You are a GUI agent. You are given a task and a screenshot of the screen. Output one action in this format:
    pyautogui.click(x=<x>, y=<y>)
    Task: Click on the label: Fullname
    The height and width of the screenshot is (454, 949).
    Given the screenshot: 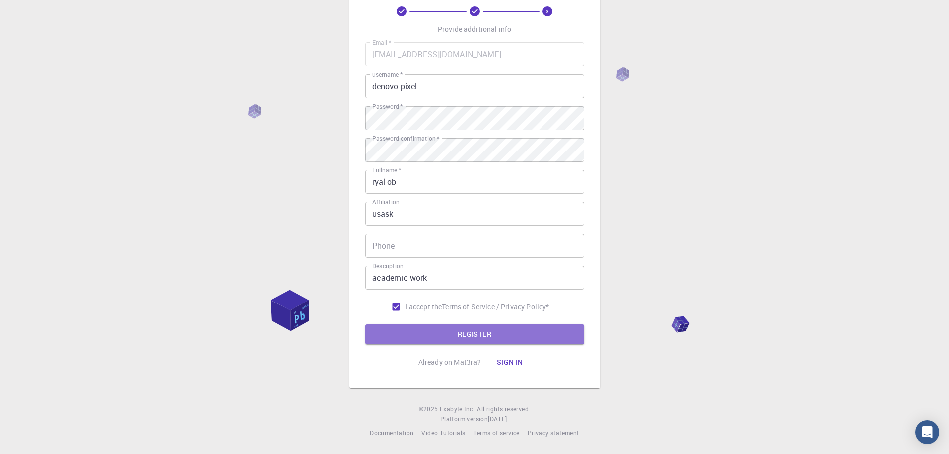 What is the action you would take?
    pyautogui.click(x=387, y=170)
    